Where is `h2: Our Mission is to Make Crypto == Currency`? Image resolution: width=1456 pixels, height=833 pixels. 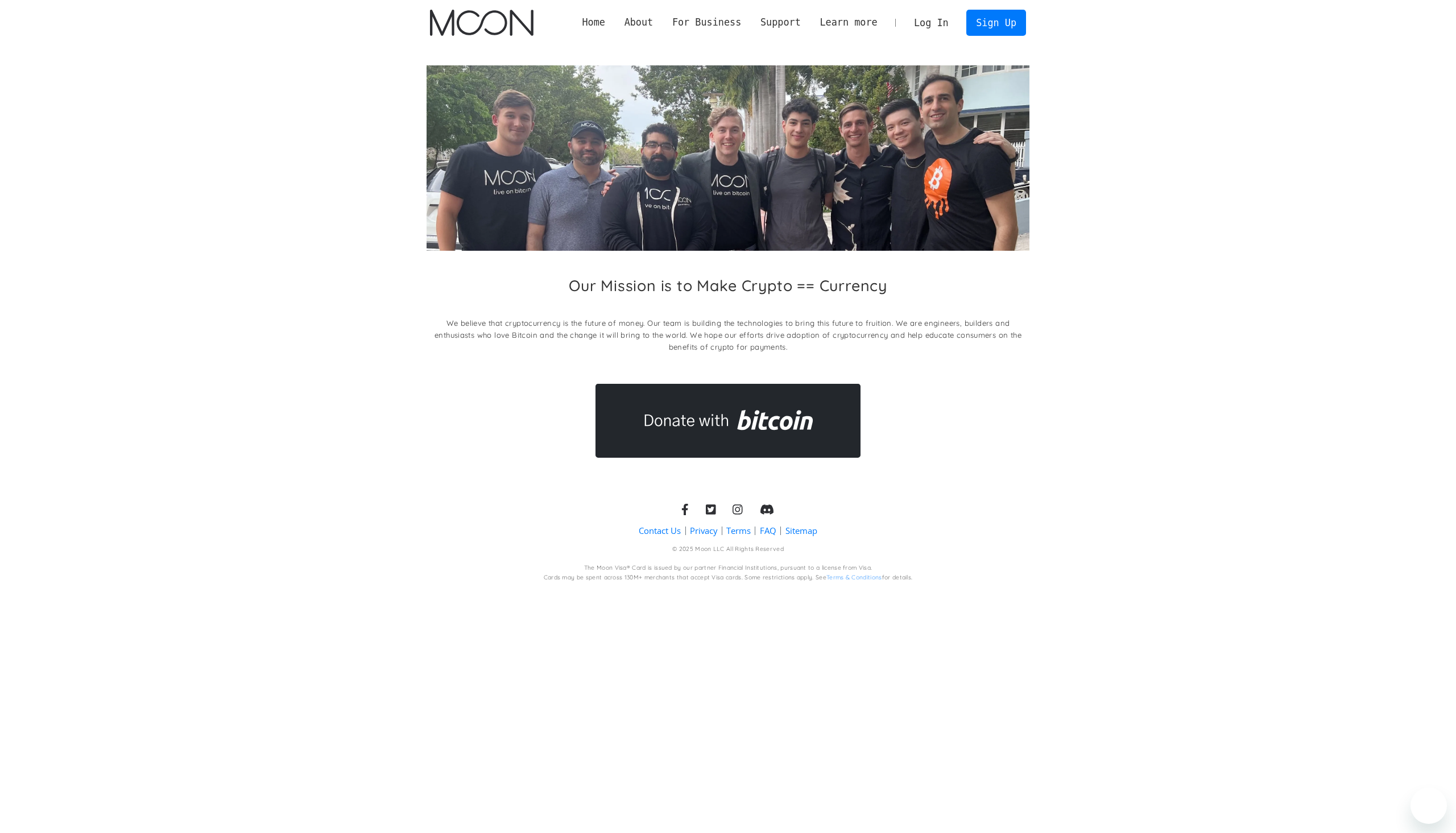 h2: Our Mission is to Make Crypto == Currency is located at coordinates (728, 285).